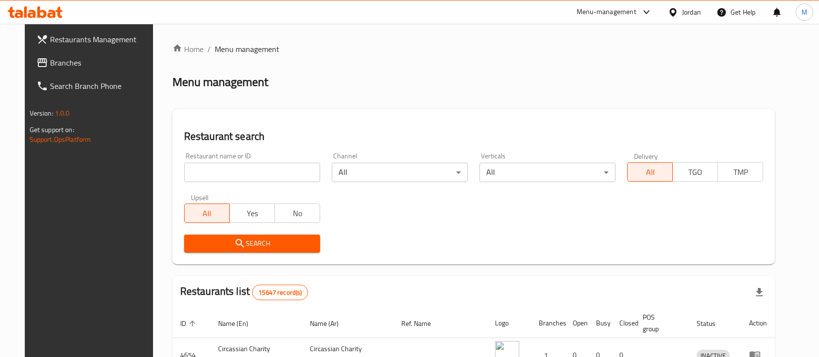 This screenshot has width=819, height=357. What do you see at coordinates (660, 323) in the screenshot?
I see `span: POS group` at bounding box center [660, 323].